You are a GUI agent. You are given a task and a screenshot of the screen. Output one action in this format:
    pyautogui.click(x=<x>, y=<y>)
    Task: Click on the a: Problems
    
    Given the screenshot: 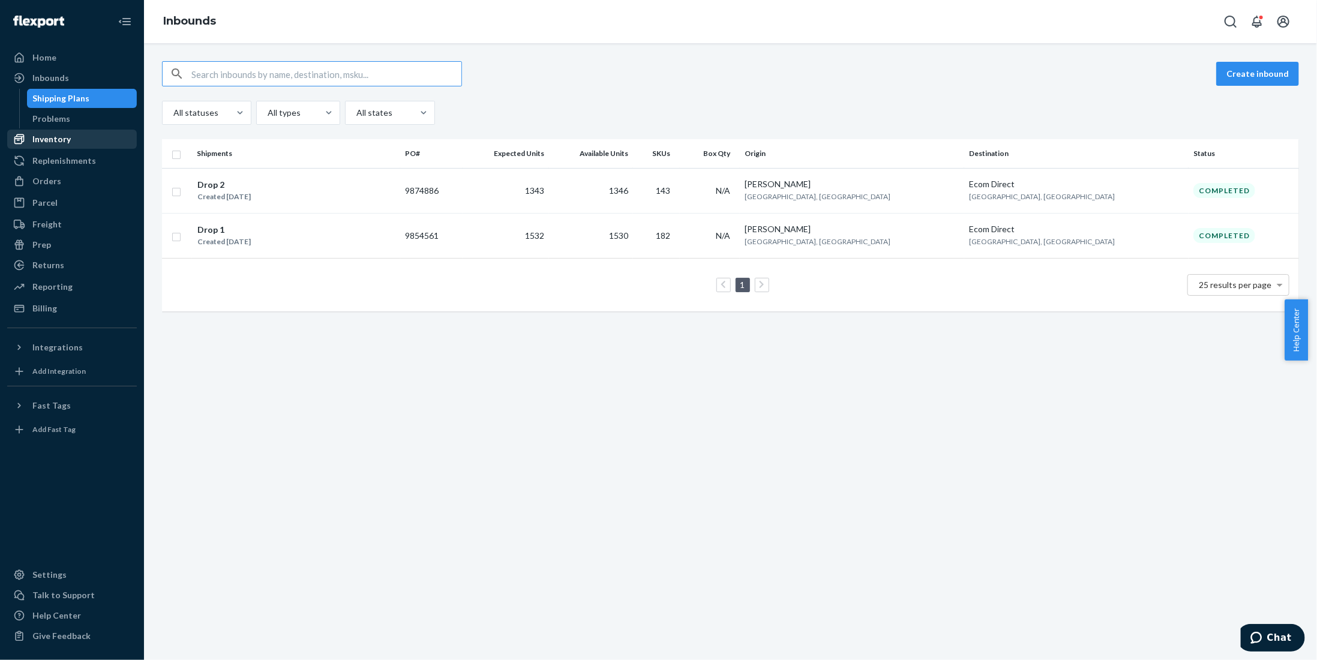 What is the action you would take?
    pyautogui.click(x=82, y=119)
    